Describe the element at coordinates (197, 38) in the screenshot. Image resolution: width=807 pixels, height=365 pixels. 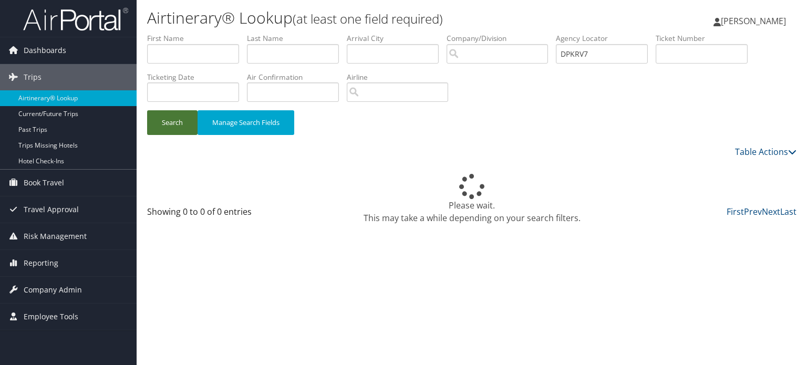
I see `label: First Name` at that location.